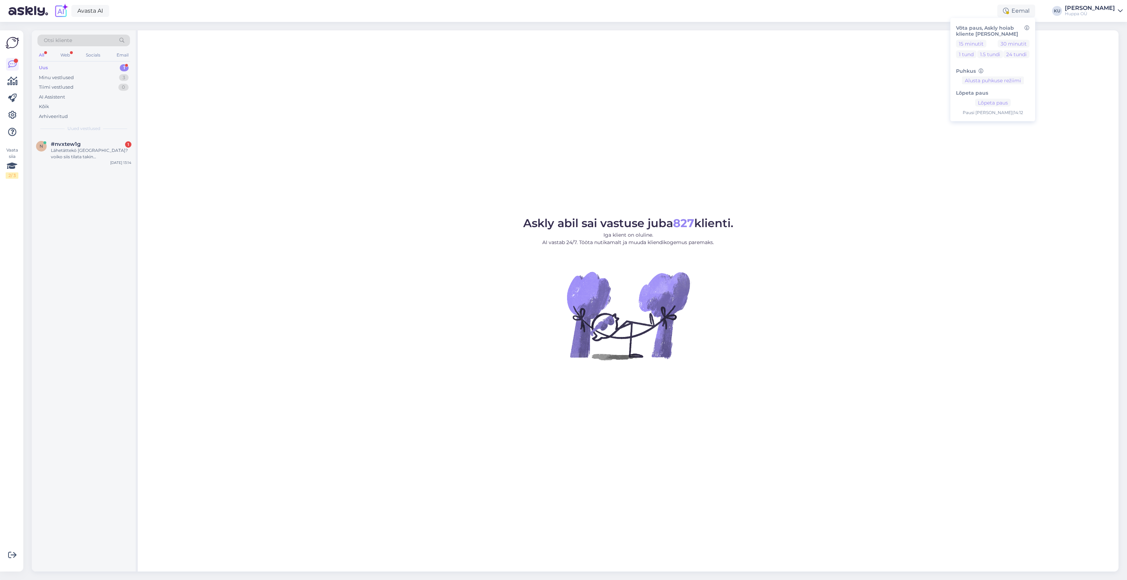  Describe the element at coordinates (41, 55) in the screenshot. I see `div: All` at that location.